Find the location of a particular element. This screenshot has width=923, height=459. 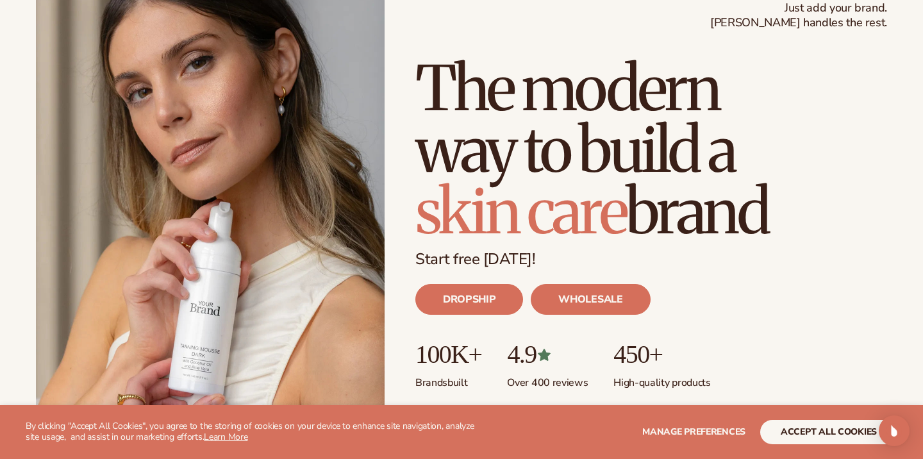

p: High-quality products is located at coordinates (661, 379).